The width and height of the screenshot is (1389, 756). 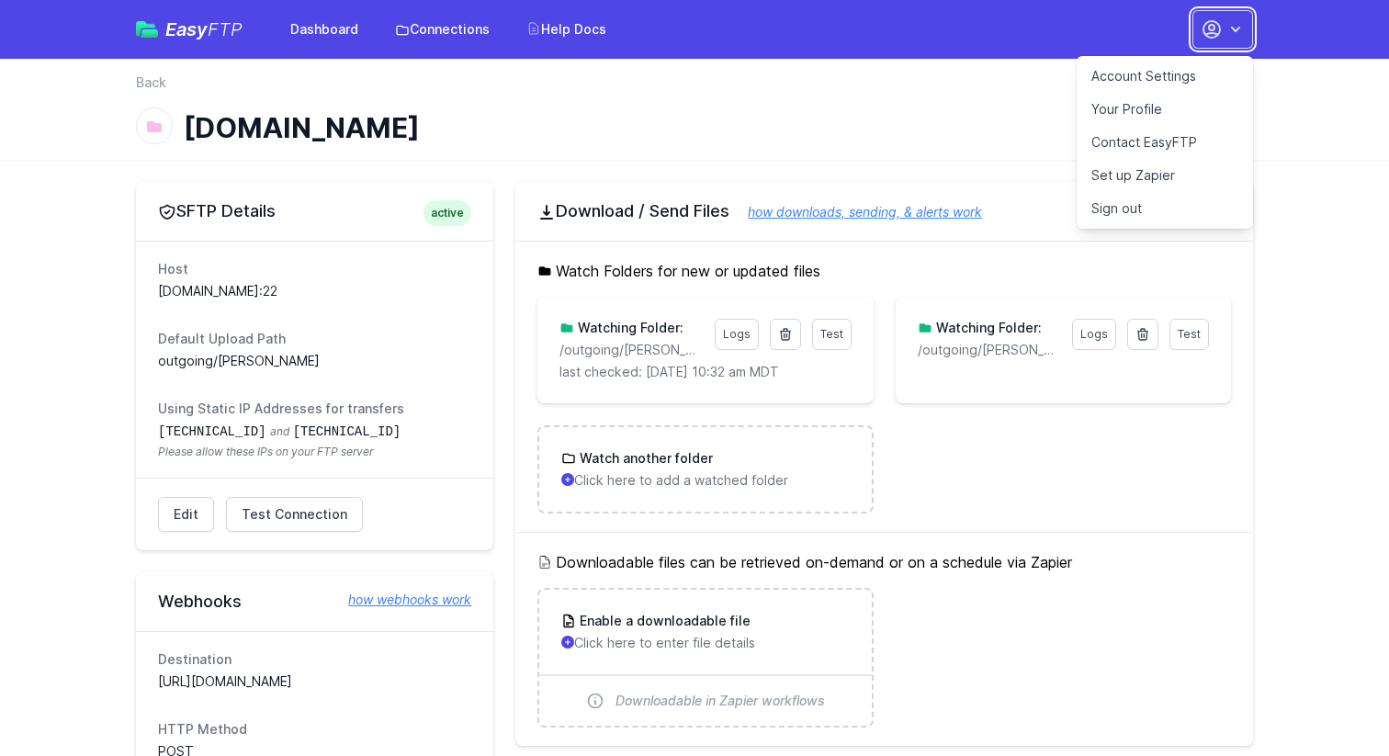 I want to click on h2: SFTP Details, so click(x=314, y=211).